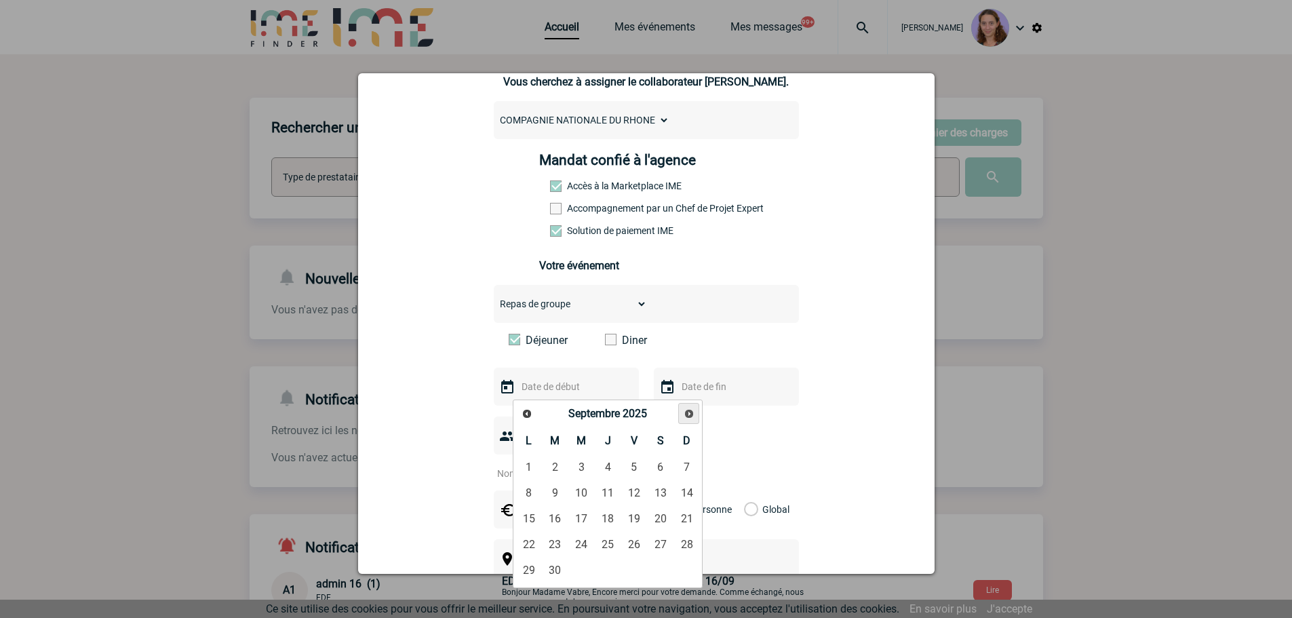  I want to click on label: Conformité aux process achat client, Prise en charge de la facturation, Mutualisation de plusieur..., so click(580, 231).